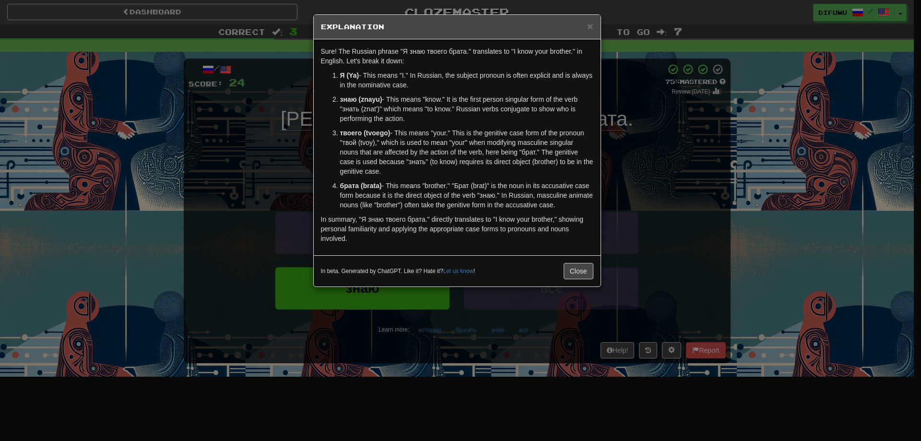  I want to click on h5: Explanation, so click(457, 27).